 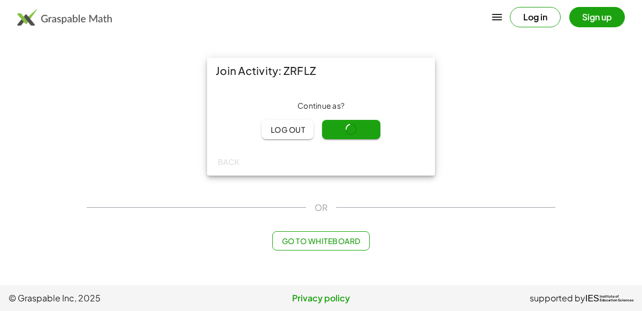 What do you see at coordinates (321, 71) in the screenshot?
I see `div: Join Activity: ZRFLZ` at bounding box center [321, 71].